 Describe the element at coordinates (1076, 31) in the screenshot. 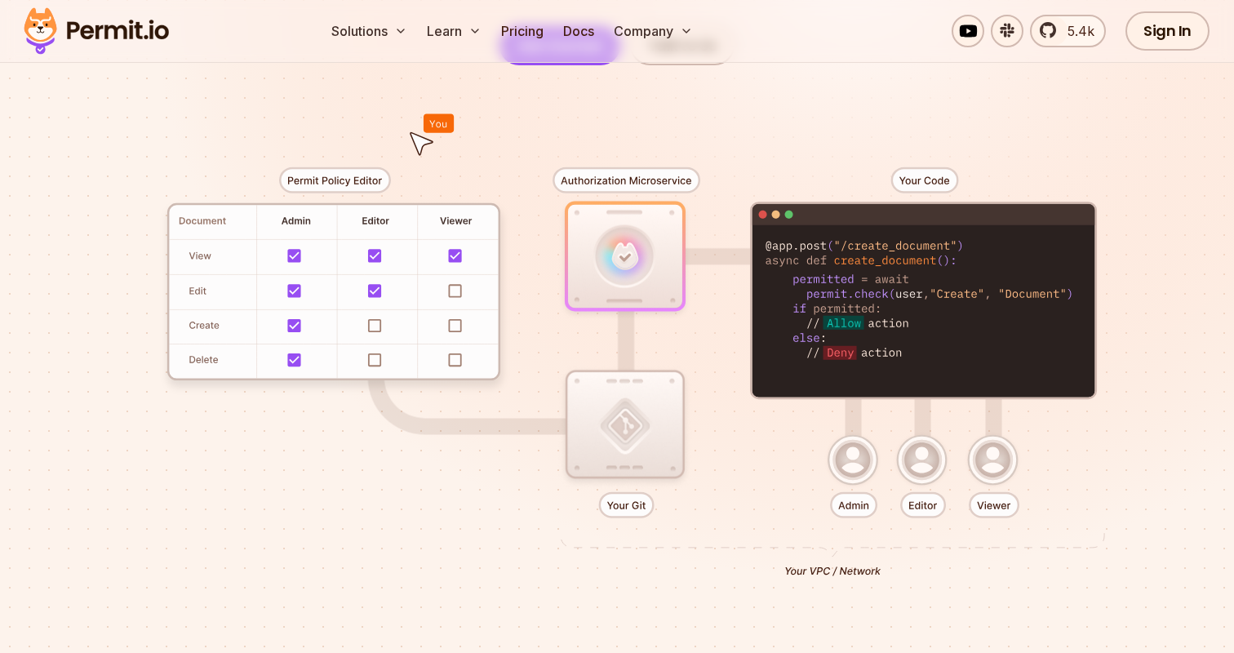

I see `span: 5.4k` at that location.